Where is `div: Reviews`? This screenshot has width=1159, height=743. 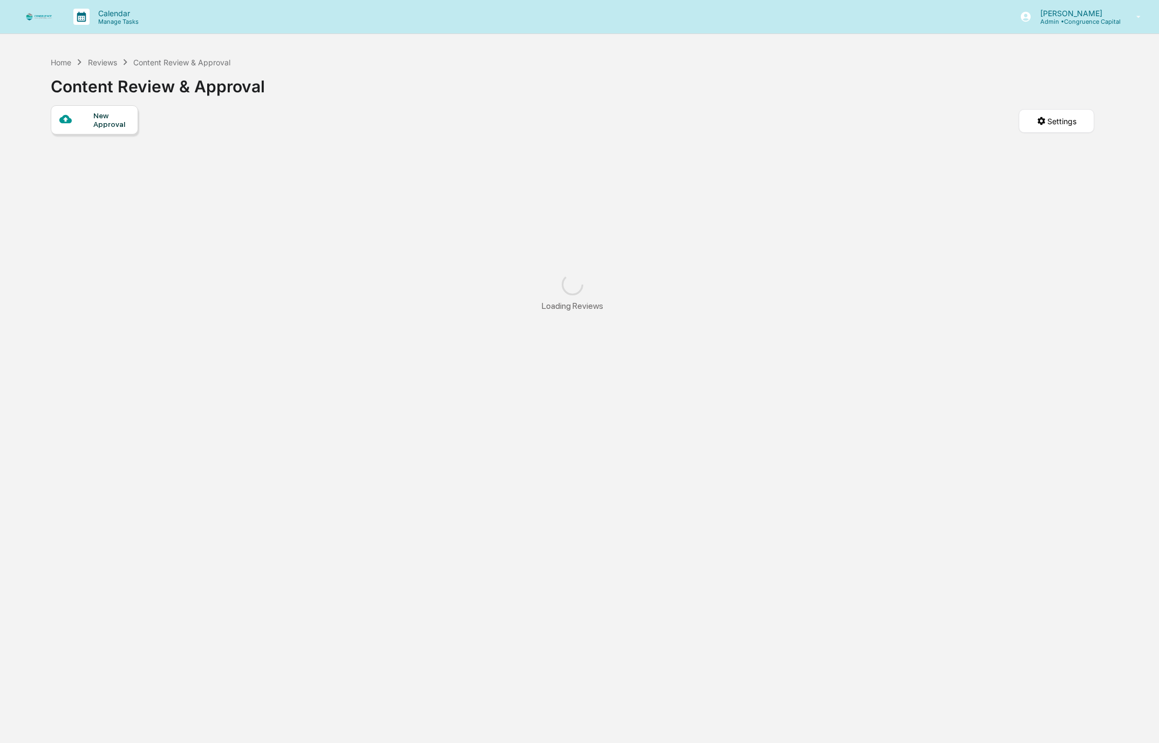 div: Reviews is located at coordinates (103, 62).